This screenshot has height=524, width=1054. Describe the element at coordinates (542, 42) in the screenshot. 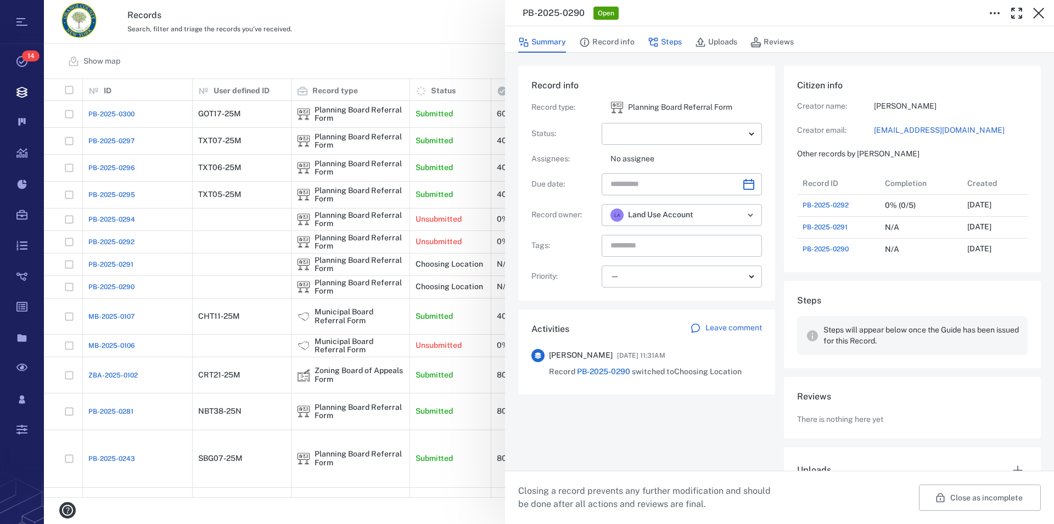

I see `button: Summary` at that location.